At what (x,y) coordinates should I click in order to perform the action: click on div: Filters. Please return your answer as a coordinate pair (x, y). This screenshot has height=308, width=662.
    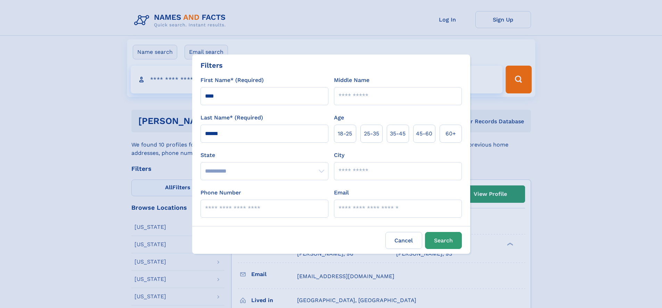
    Looking at the image, I should click on (212, 65).